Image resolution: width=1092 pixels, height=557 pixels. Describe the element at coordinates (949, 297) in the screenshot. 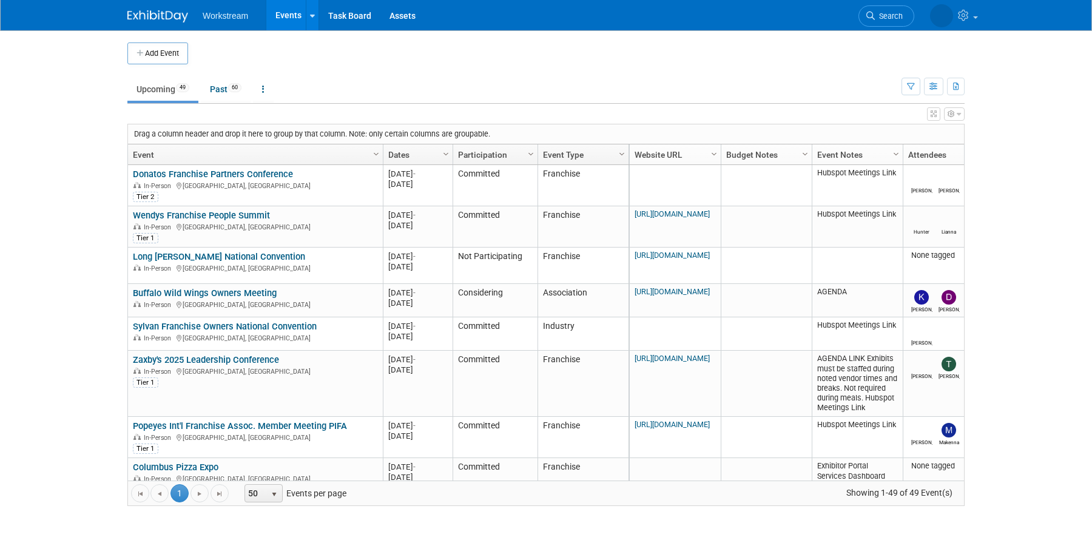

I see `img: Dwight Smith` at that location.